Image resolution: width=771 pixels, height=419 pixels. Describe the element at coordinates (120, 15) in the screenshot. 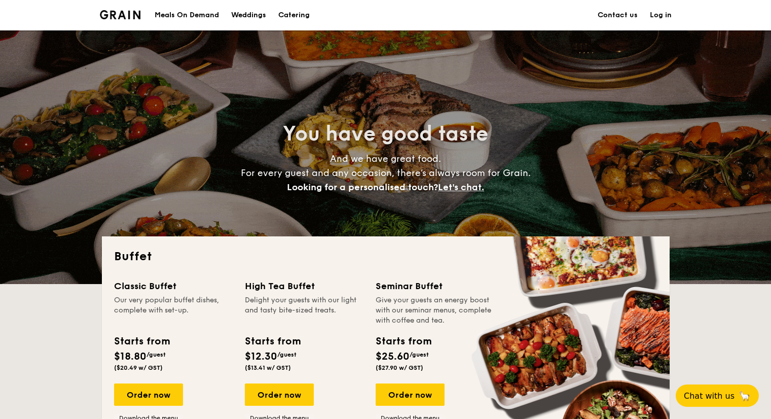

I see `img: Grain` at that location.